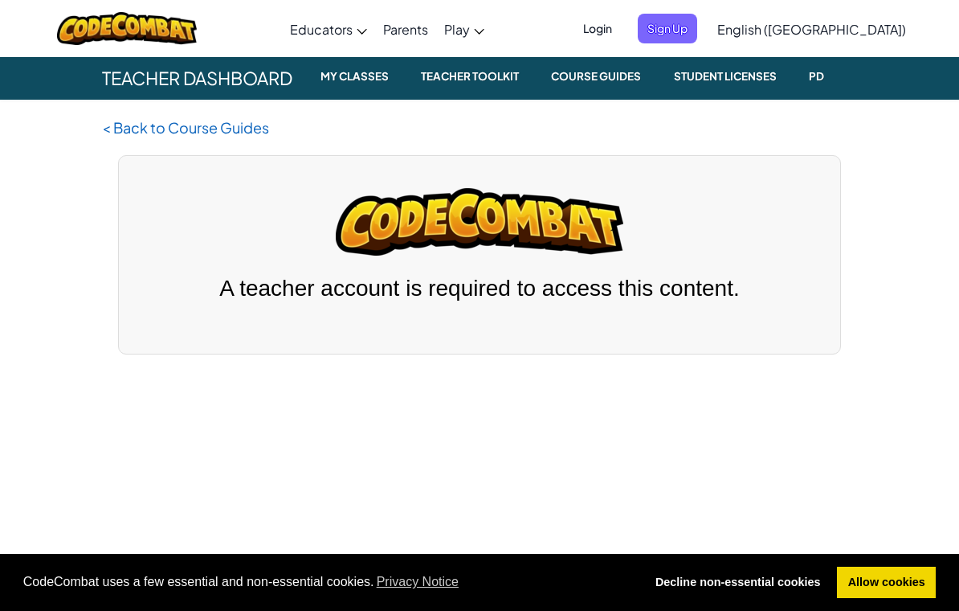 This screenshot has width=959, height=611. I want to click on a: Teacher Toolkit, so click(470, 78).